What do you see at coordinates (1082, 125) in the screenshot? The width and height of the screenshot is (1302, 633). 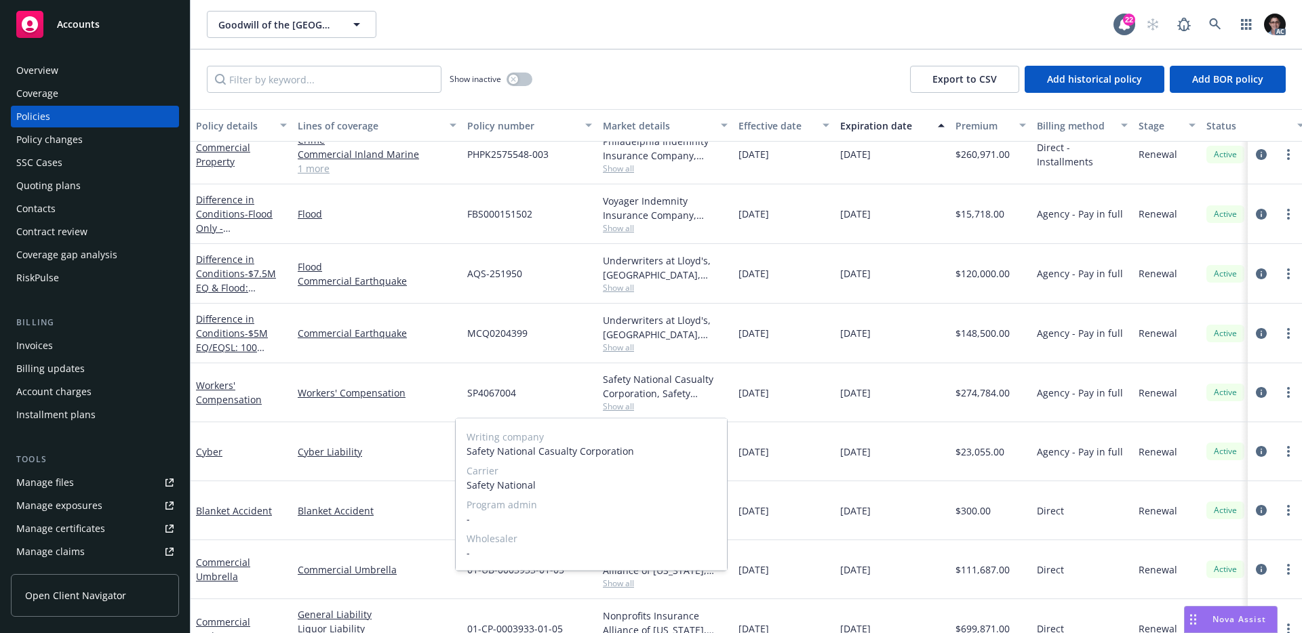 I see `button: Billing method` at bounding box center [1082, 125].